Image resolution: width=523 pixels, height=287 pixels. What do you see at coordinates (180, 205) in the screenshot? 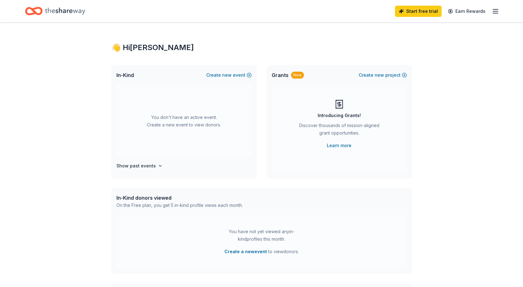
I see `div: On the Free plan, you get 5 in-kind profile views each month.` at bounding box center [180, 205].